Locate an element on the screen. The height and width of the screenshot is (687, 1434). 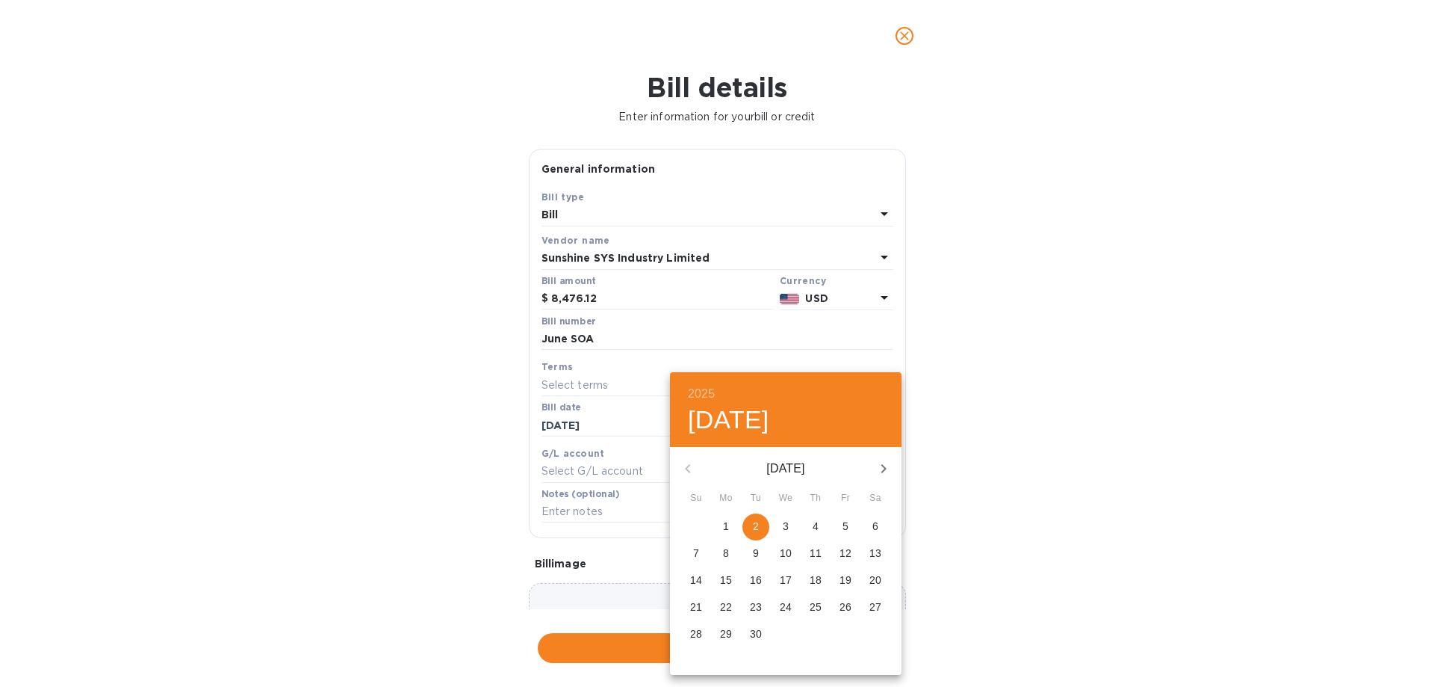
span: We is located at coordinates (786, 498).